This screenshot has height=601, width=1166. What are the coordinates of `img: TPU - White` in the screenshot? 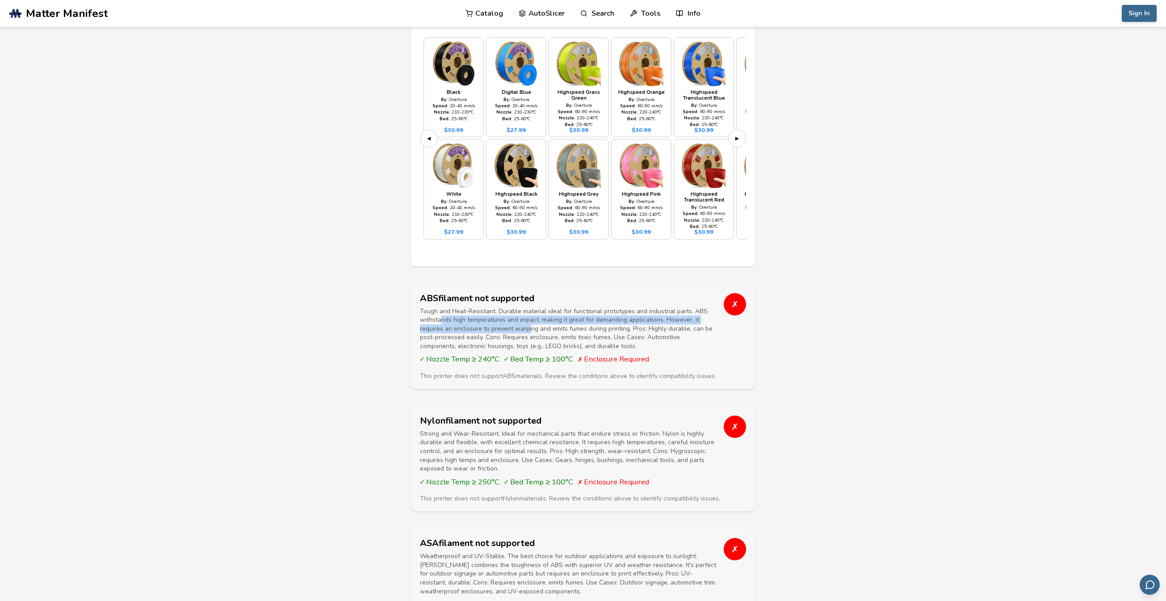 It's located at (454, 166).